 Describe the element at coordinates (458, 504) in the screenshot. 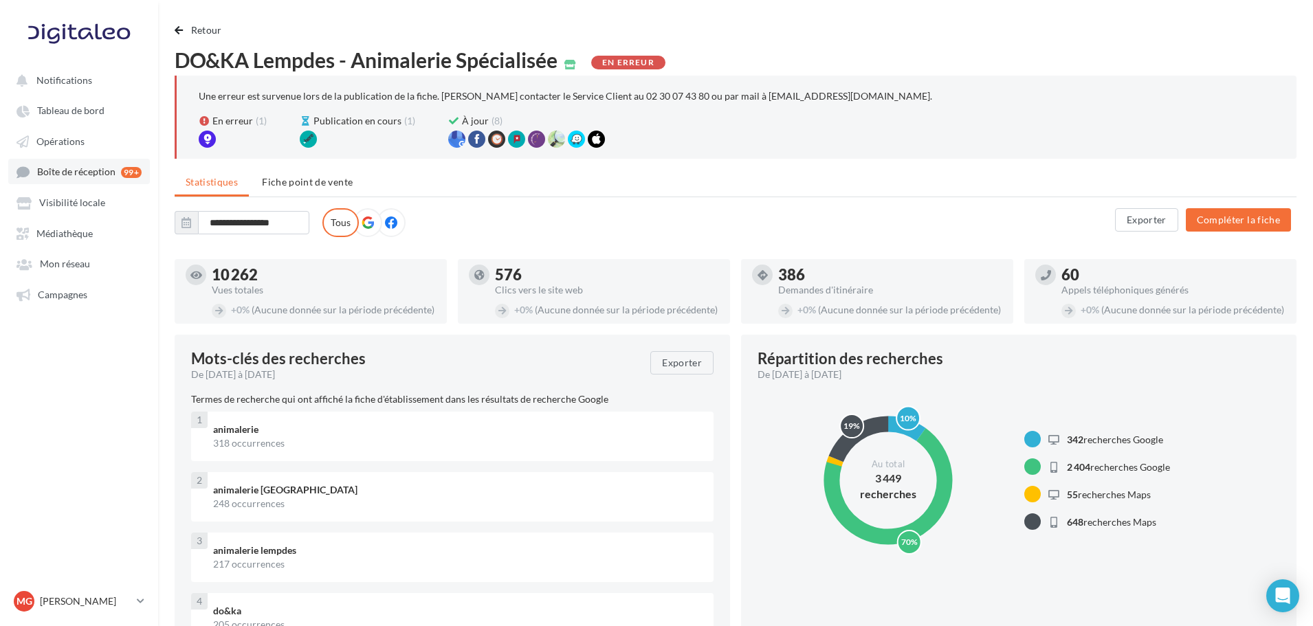

I see `div: 248 occurrences` at that location.